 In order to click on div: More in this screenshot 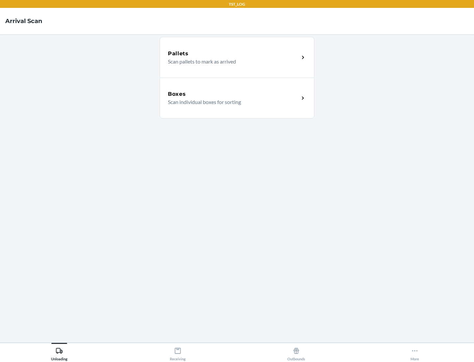, I will do `click(414, 353)`.